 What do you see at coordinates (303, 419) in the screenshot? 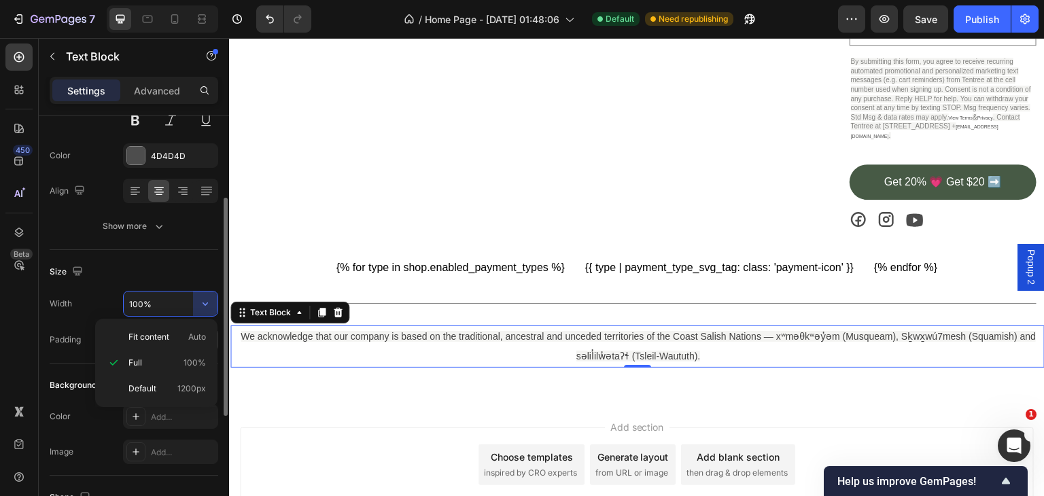
I see `div: Choose templates` at bounding box center [303, 419].